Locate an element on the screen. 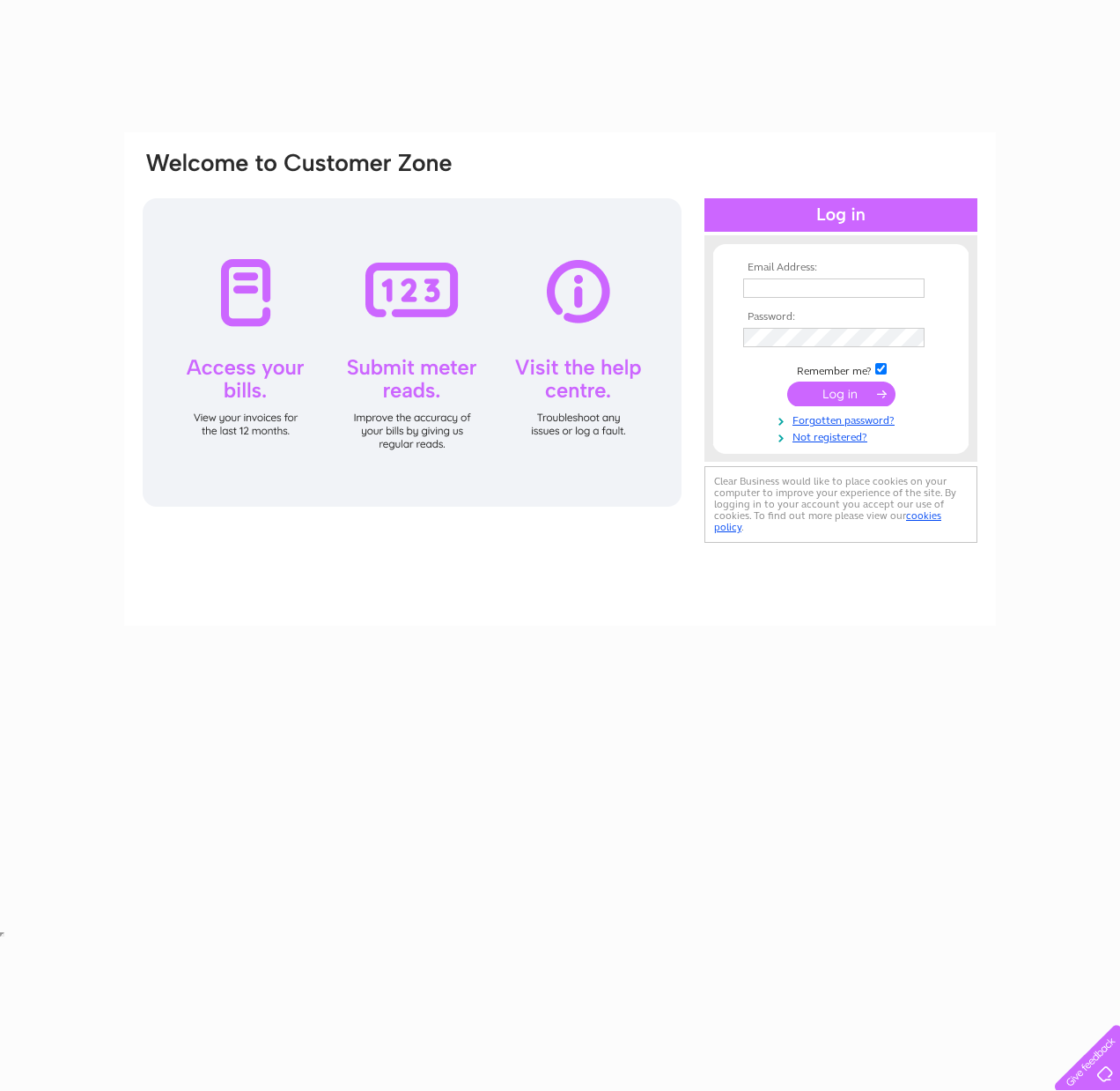  td: Remember me? is located at coordinates (841, 369).